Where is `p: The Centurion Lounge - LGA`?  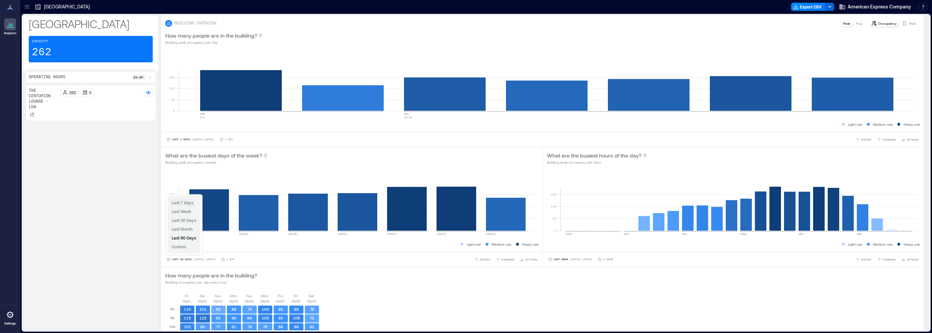 p: The Centurion Lounge - LGA is located at coordinates (43, 99).